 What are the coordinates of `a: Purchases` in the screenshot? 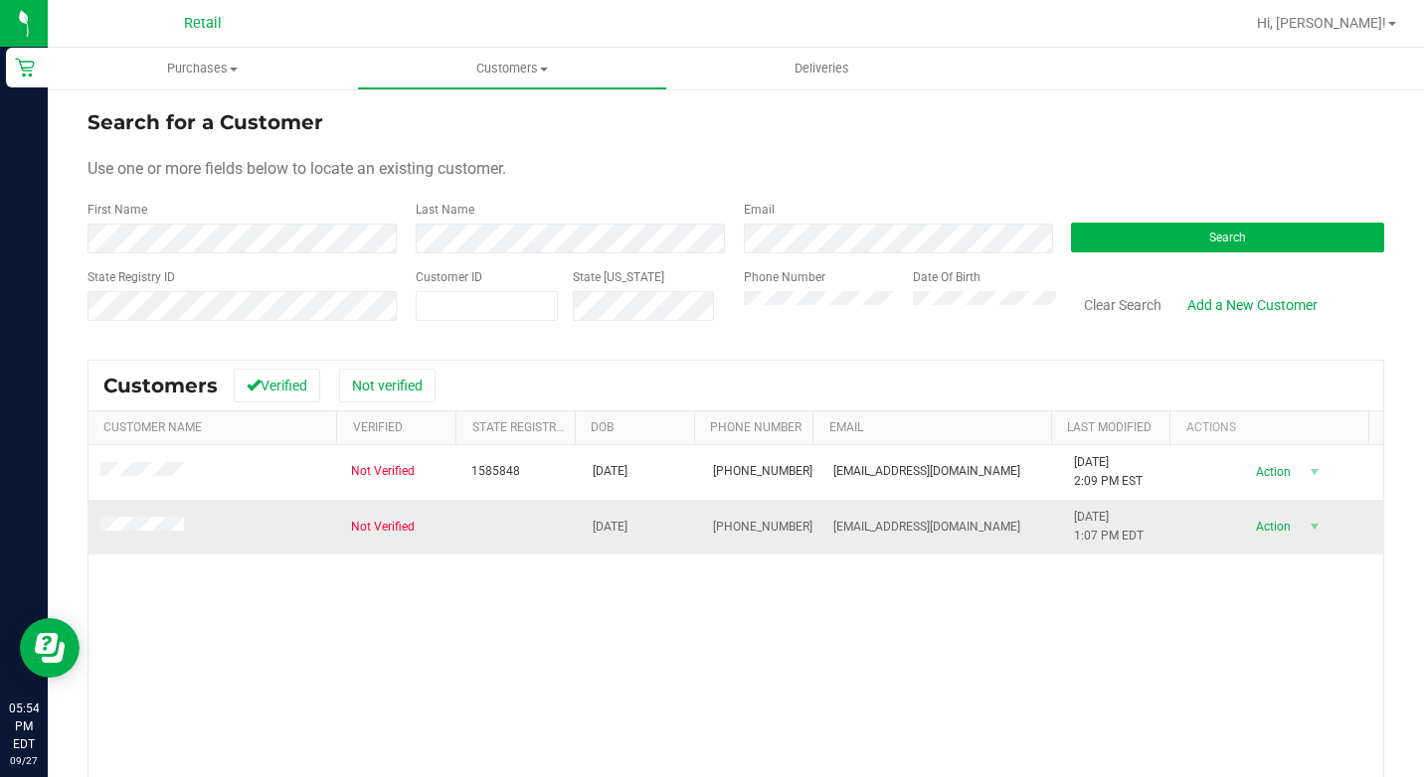 It's located at (202, 69).